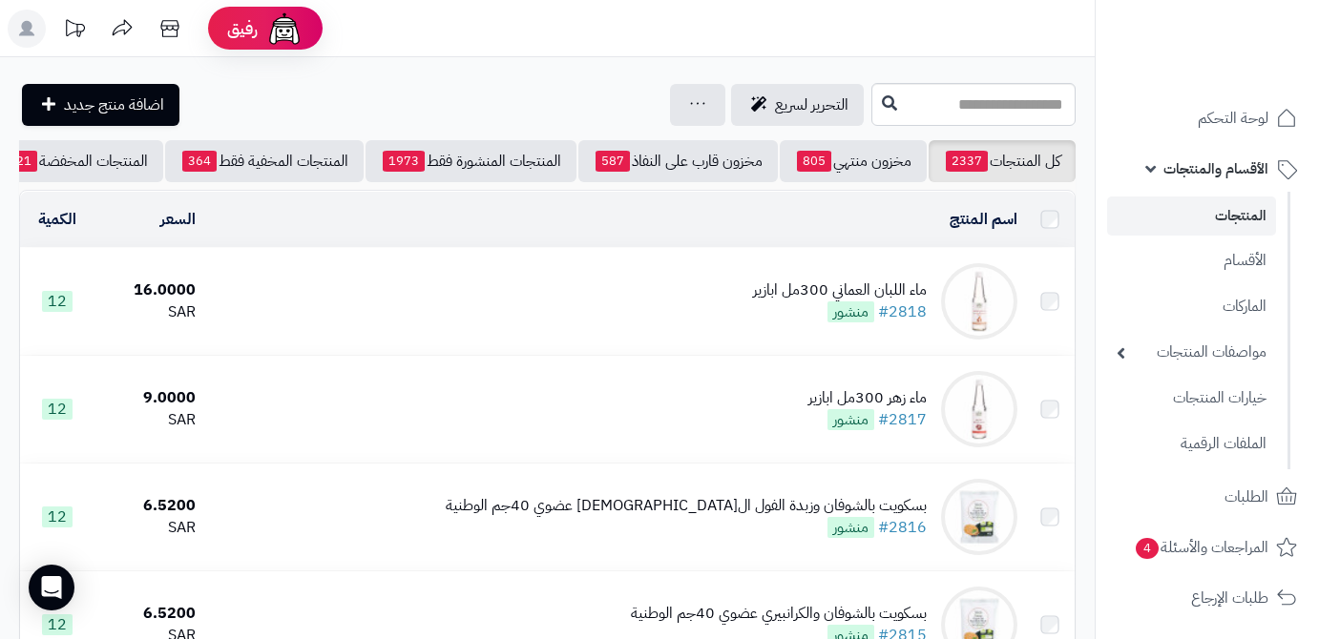 The image size is (1319, 639). What do you see at coordinates (902, 528) in the screenshot?
I see `a: #2816` at bounding box center [902, 528].